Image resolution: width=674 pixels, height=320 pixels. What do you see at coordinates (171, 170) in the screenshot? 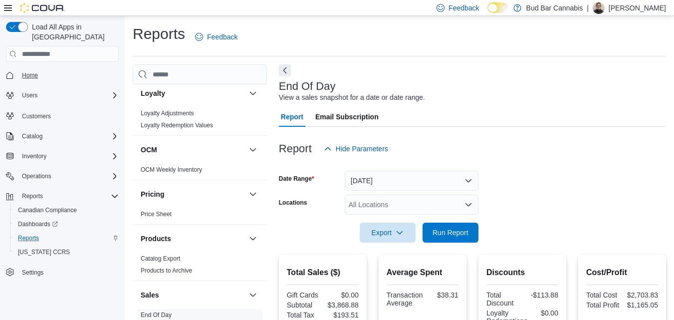
I see `a: OCM Weekly Inventory` at bounding box center [171, 170].